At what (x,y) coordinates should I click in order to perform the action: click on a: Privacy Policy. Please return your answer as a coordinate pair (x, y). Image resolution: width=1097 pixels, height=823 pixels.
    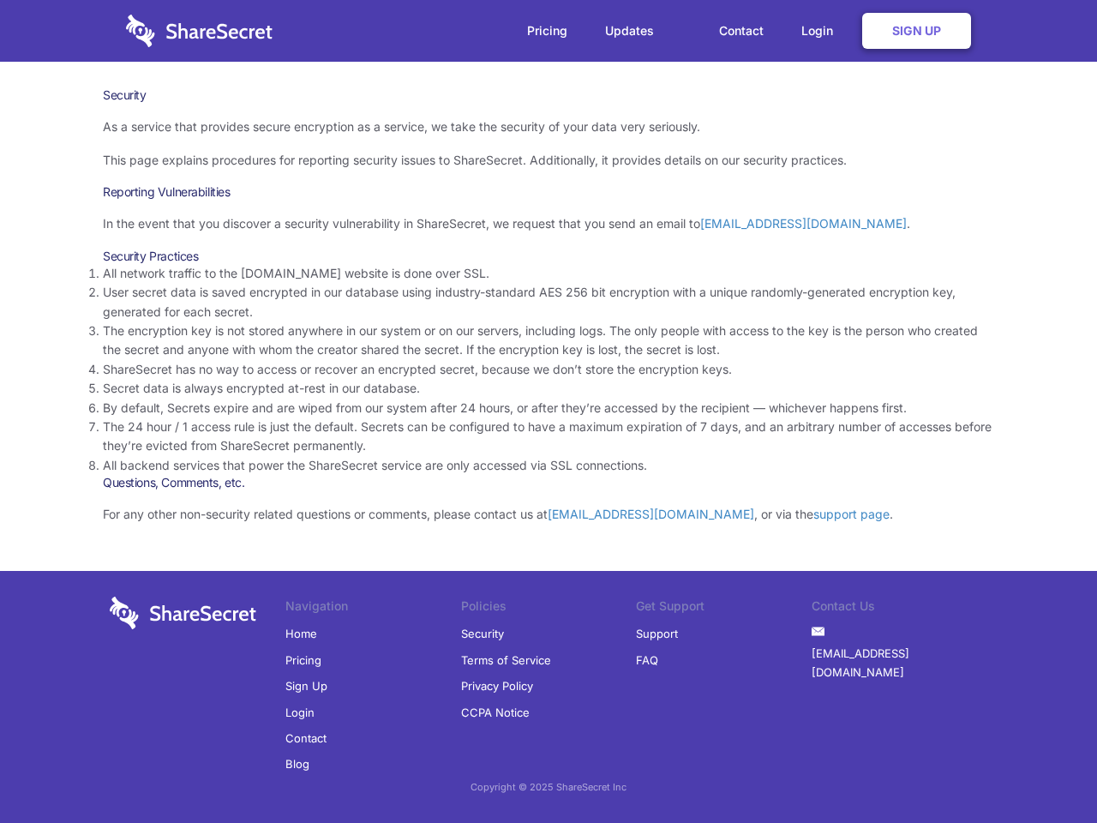
    Looking at the image, I should click on (497, 685).